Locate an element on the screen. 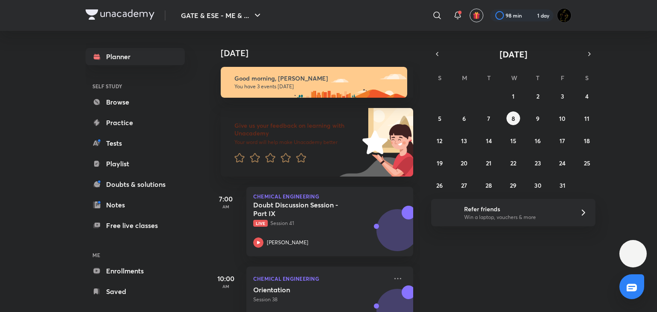  button: October 23, 2025 is located at coordinates (538, 163).